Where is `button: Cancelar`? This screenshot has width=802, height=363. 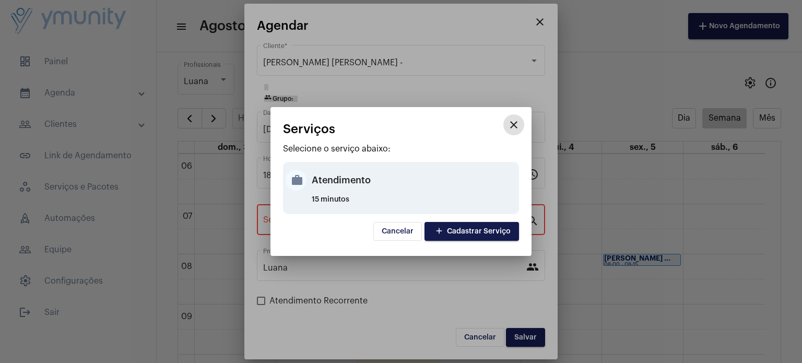
button: Cancelar is located at coordinates (397, 231).